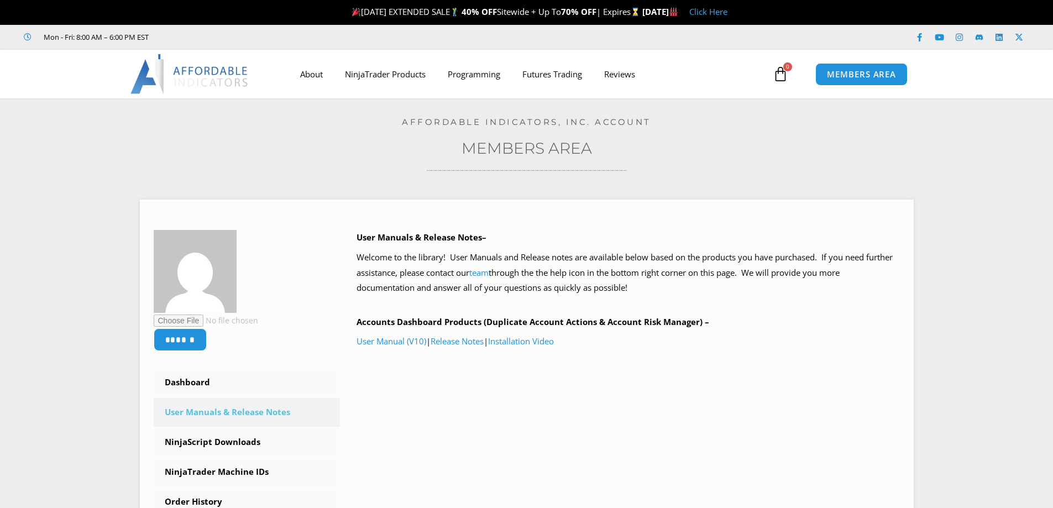 The width and height of the screenshot is (1053, 508). Describe the element at coordinates (780, 74) in the screenshot. I see `a: 0` at that location.